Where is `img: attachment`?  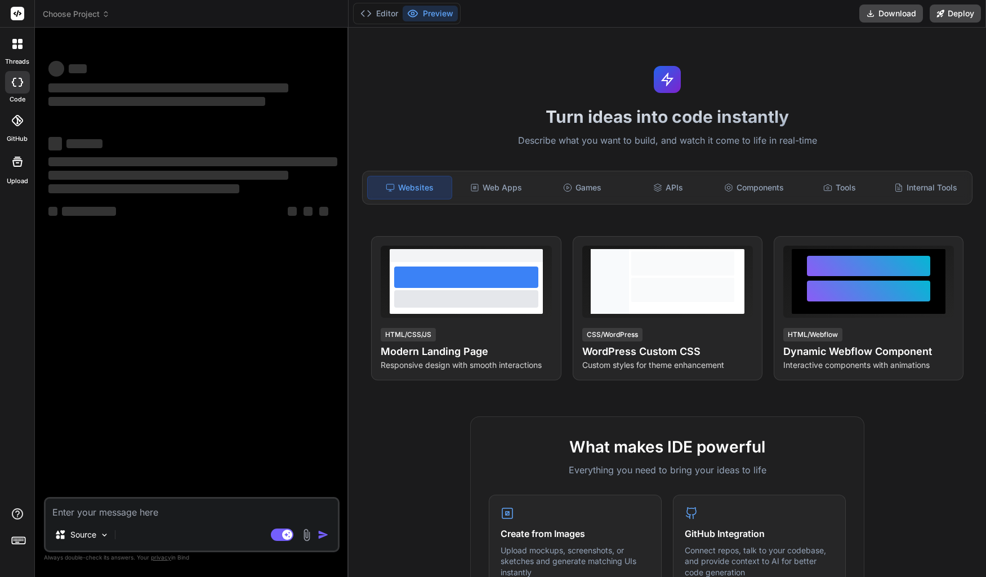 img: attachment is located at coordinates (306, 534).